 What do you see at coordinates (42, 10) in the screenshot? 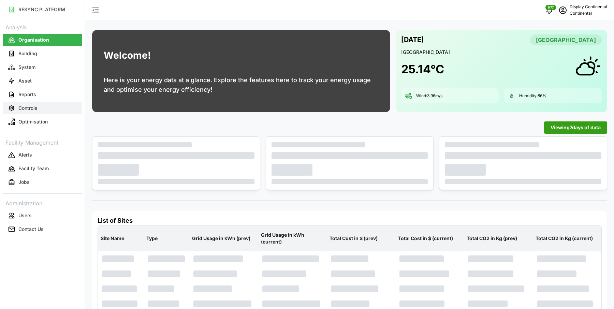
I see `p: RESYNC PLATFORM` at bounding box center [42, 10].